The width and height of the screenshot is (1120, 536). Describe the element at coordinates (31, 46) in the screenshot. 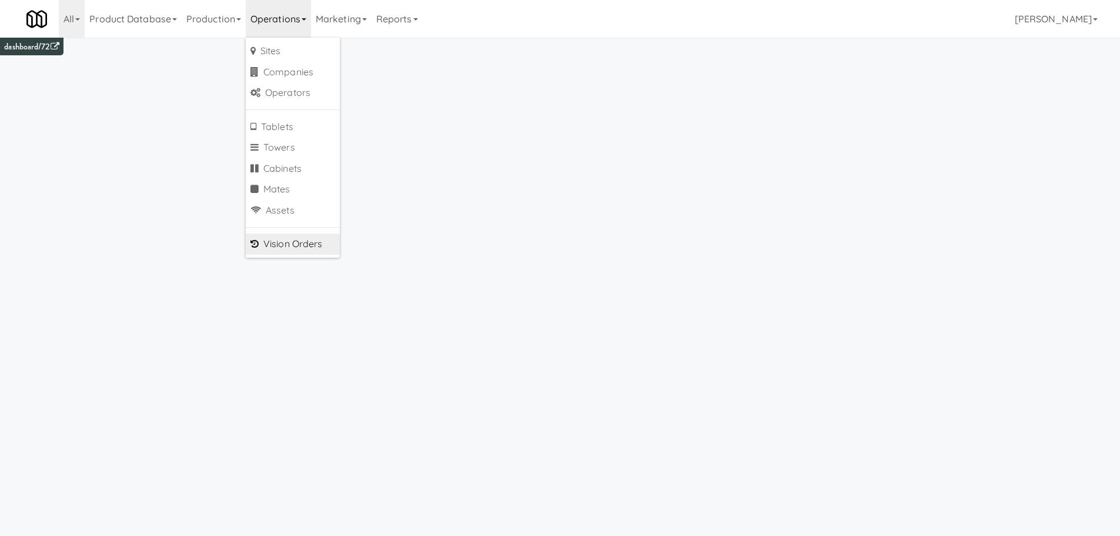

I see `a: dashboard/72` at that location.